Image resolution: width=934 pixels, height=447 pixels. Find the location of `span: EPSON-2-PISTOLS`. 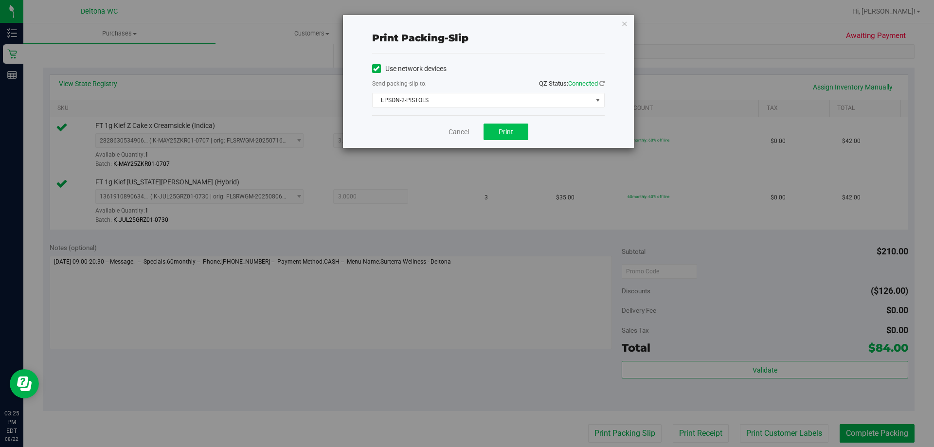

span: EPSON-2-PISTOLS is located at coordinates (482, 100).